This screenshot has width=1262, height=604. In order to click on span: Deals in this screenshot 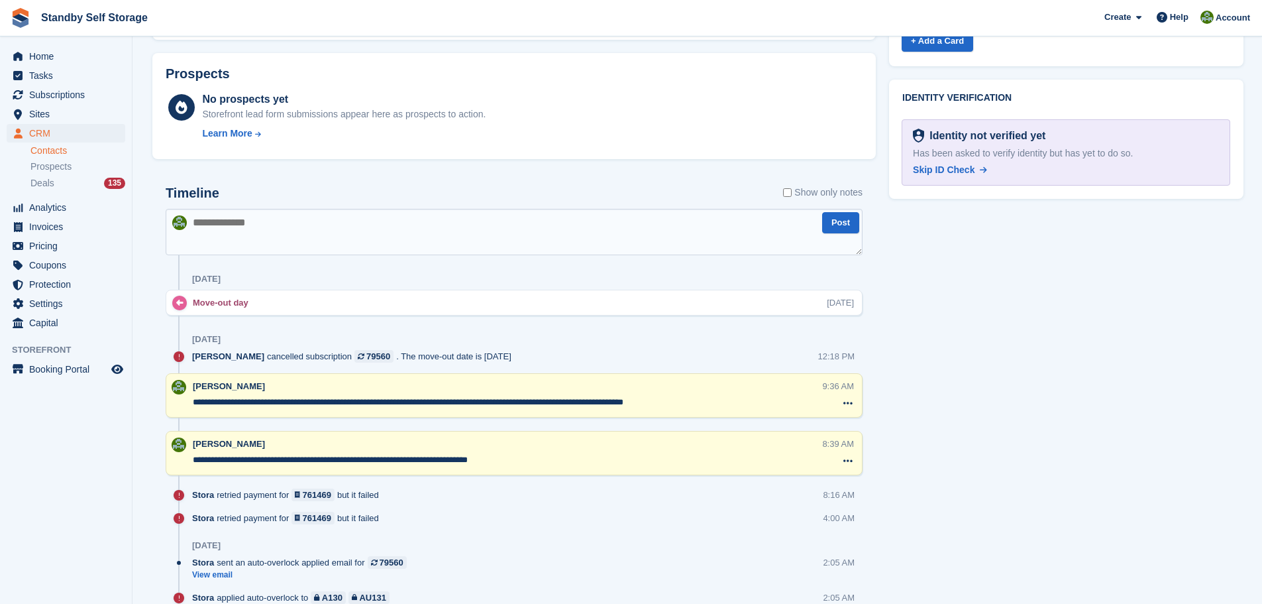, I will do `click(42, 183)`.